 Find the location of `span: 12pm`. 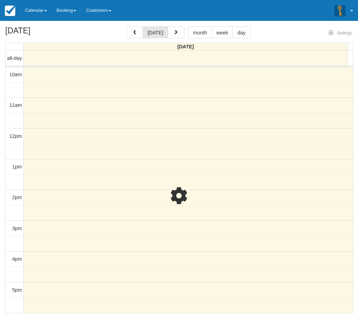

span: 12pm is located at coordinates (16, 136).